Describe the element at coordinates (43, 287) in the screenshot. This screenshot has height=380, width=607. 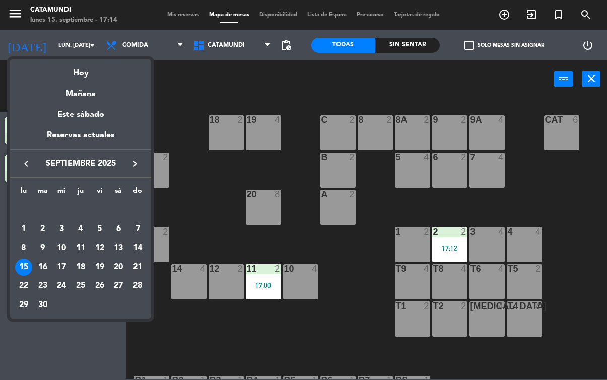
I see `div: 23` at that location.